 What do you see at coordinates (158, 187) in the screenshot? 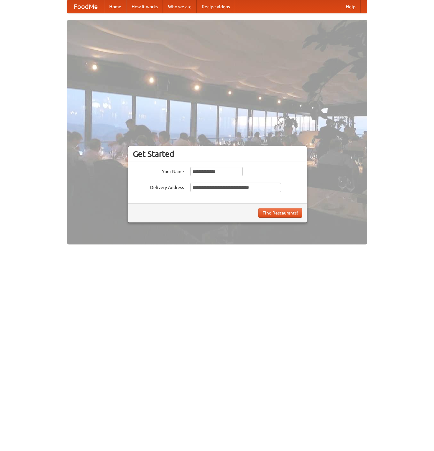
I see `label: Delivery Address` at bounding box center [158, 187].